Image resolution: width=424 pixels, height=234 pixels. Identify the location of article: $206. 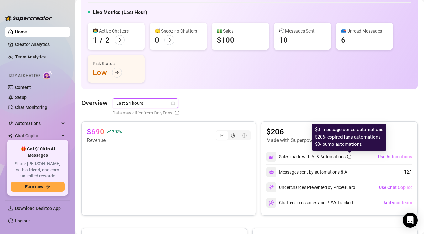
(313, 132).